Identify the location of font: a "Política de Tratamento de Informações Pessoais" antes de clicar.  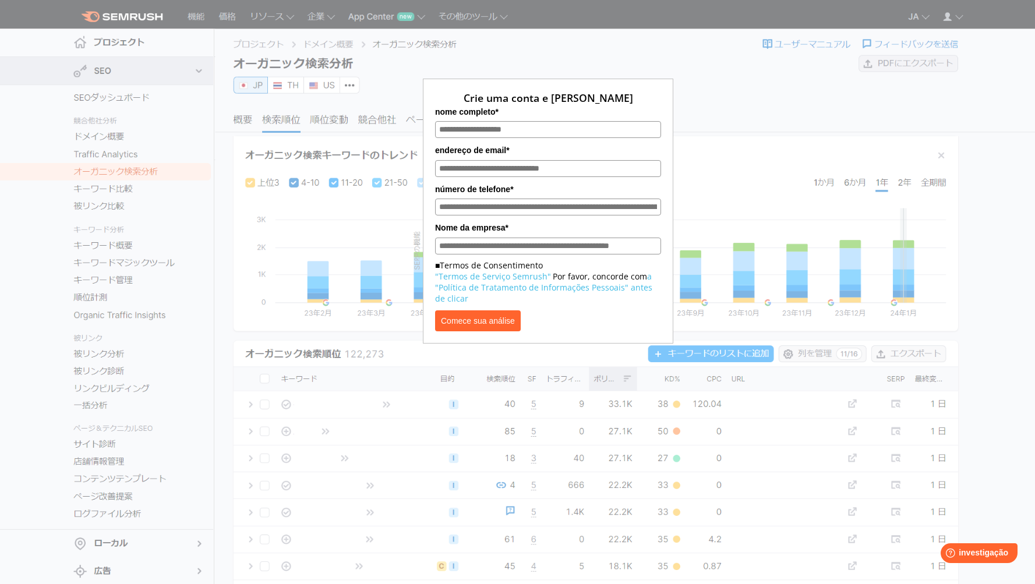
(544, 287).